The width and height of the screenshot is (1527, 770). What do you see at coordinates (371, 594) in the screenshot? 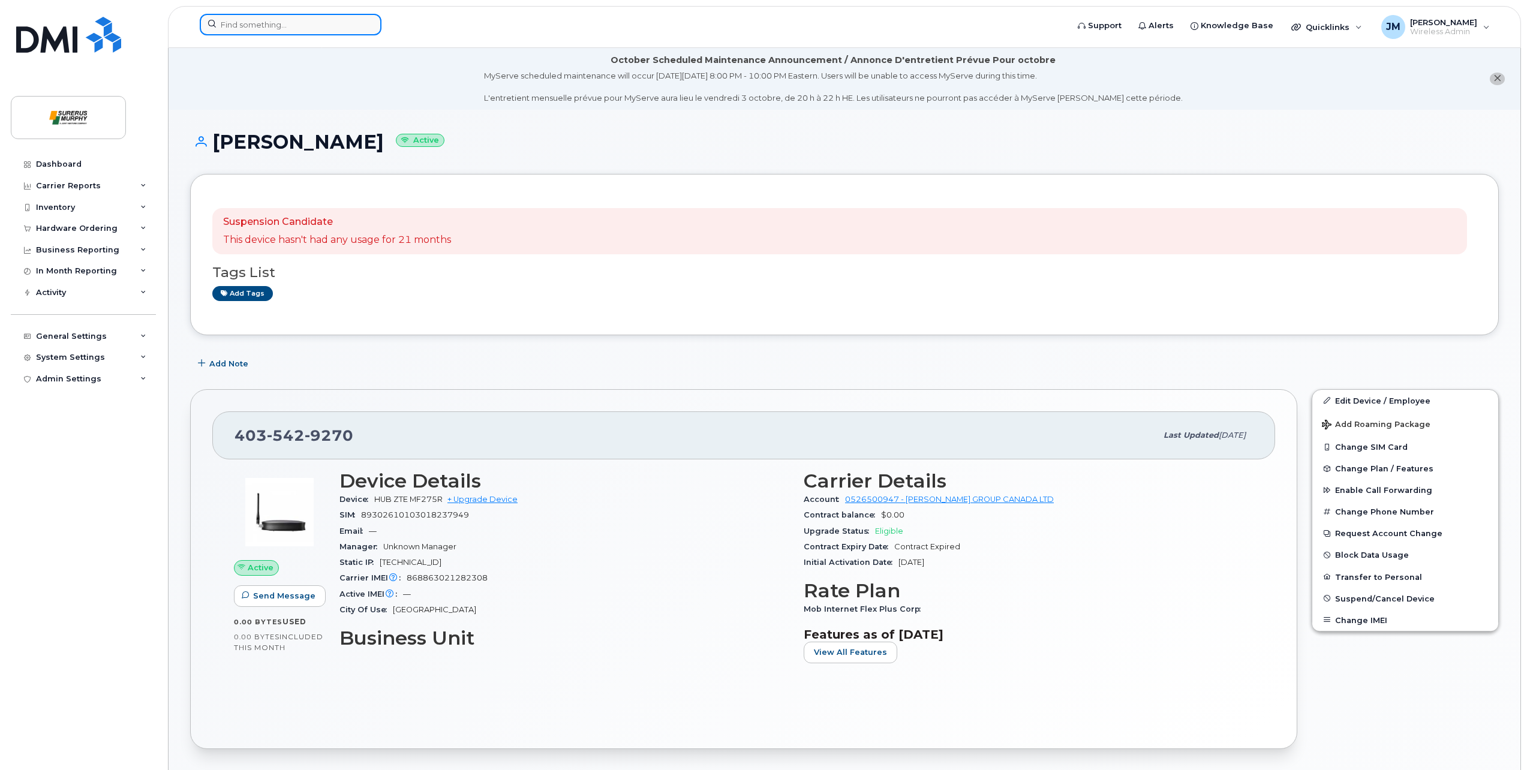
I see `span: Active IMEI` at bounding box center [371, 594].